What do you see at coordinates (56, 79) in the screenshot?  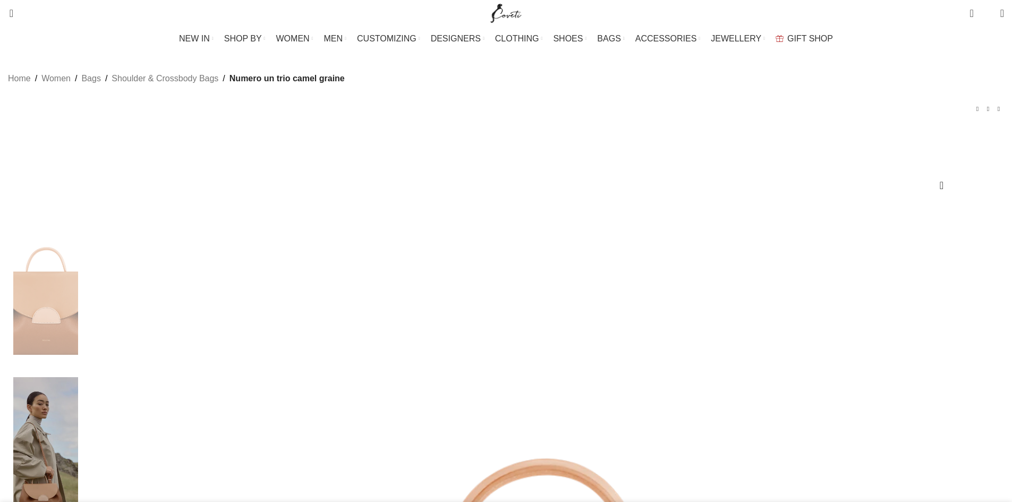 I see `a: Women` at bounding box center [56, 79].